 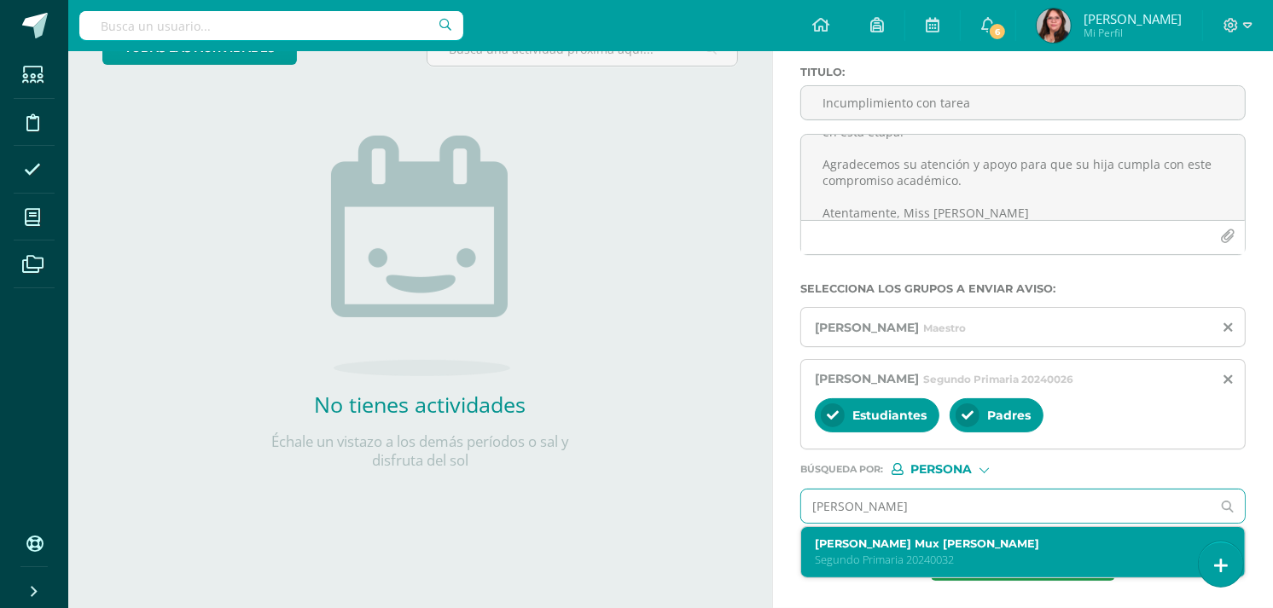 I want to click on img: no_activities.png, so click(x=421, y=256).